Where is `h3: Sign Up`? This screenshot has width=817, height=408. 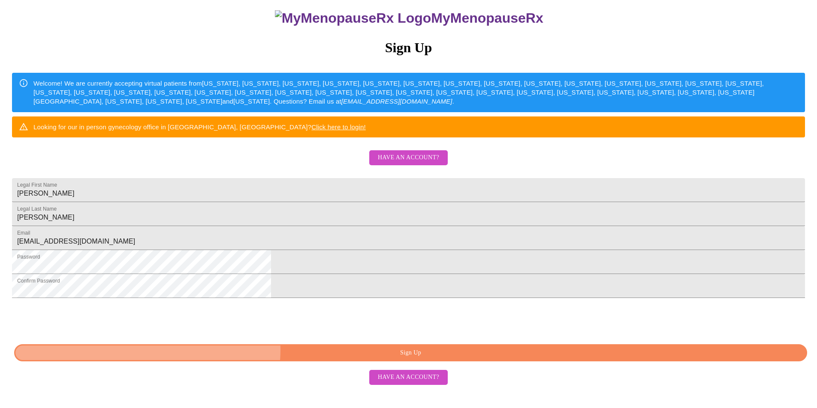
h3: Sign Up is located at coordinates (408, 48).